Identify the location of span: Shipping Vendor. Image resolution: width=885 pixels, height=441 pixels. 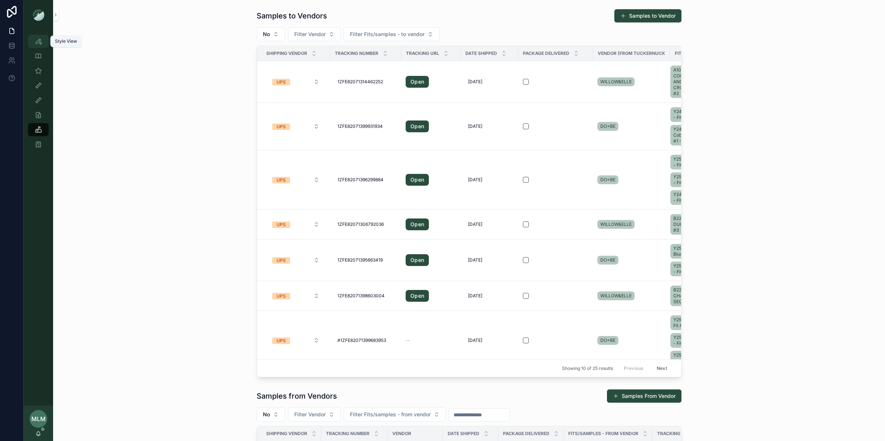
(287, 434).